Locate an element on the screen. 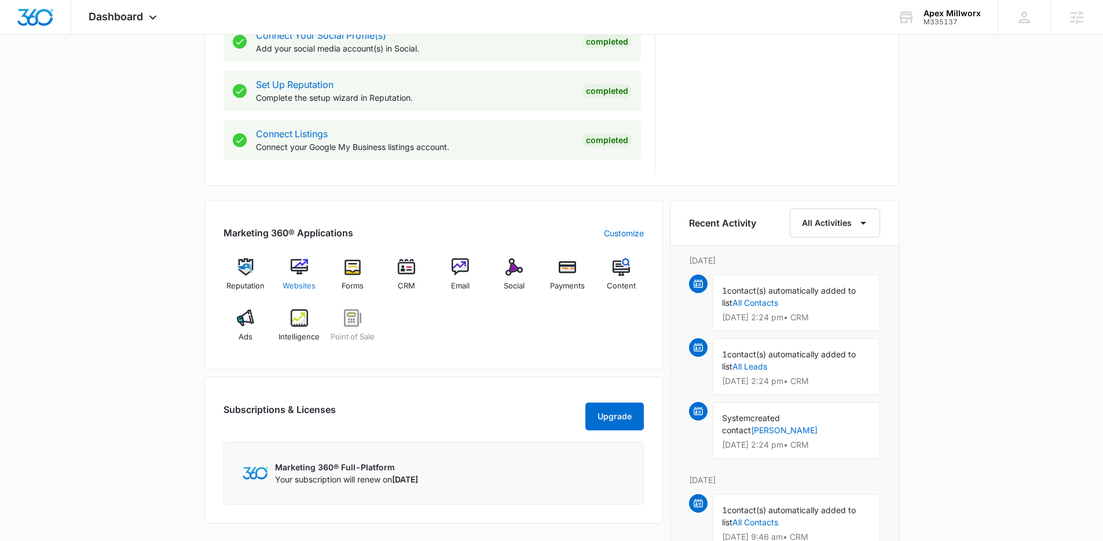 The image size is (1103, 541). span: created contact is located at coordinates (751, 424).